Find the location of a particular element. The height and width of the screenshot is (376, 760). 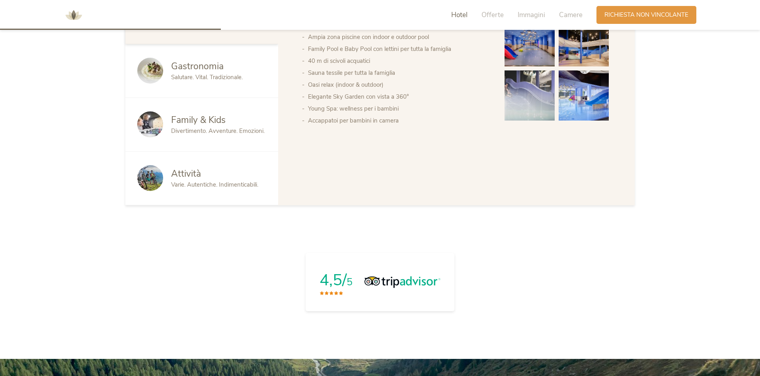

span: 4,5/ is located at coordinates (333, 280).